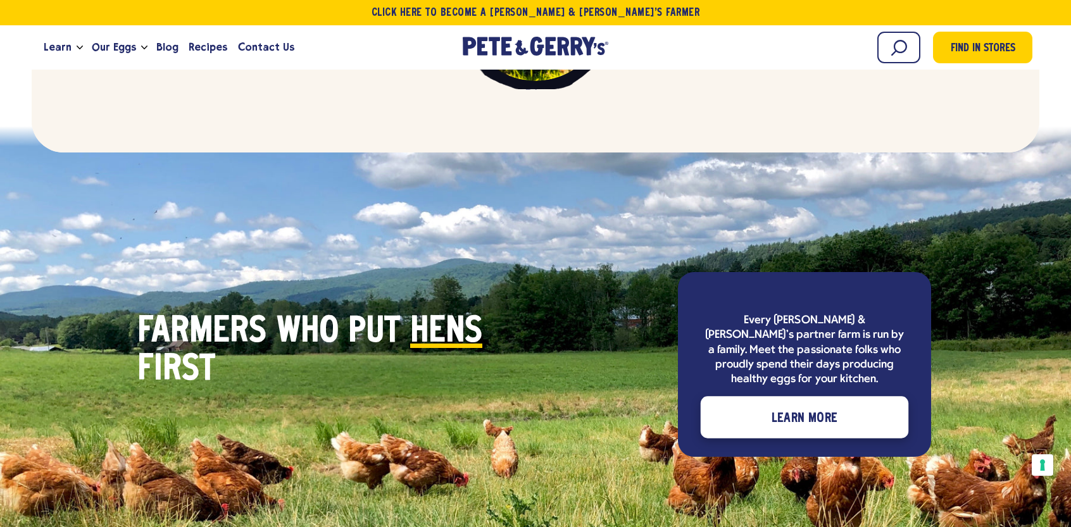 The height and width of the screenshot is (527, 1071). Describe the element at coordinates (266, 47) in the screenshot. I see `a: Contact Us` at that location.